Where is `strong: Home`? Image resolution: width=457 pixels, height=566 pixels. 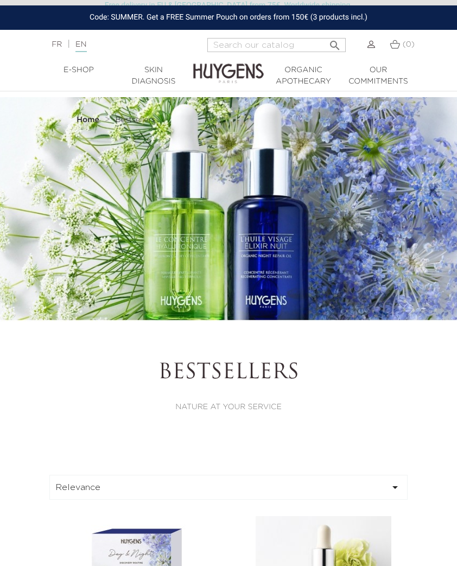
strong: Home is located at coordinates (88, 120).